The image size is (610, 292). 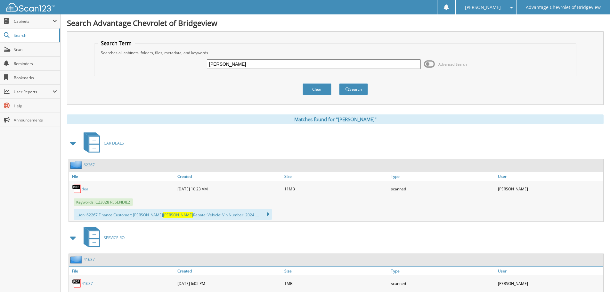 I want to click on span: CAR DEALS, so click(x=114, y=143).